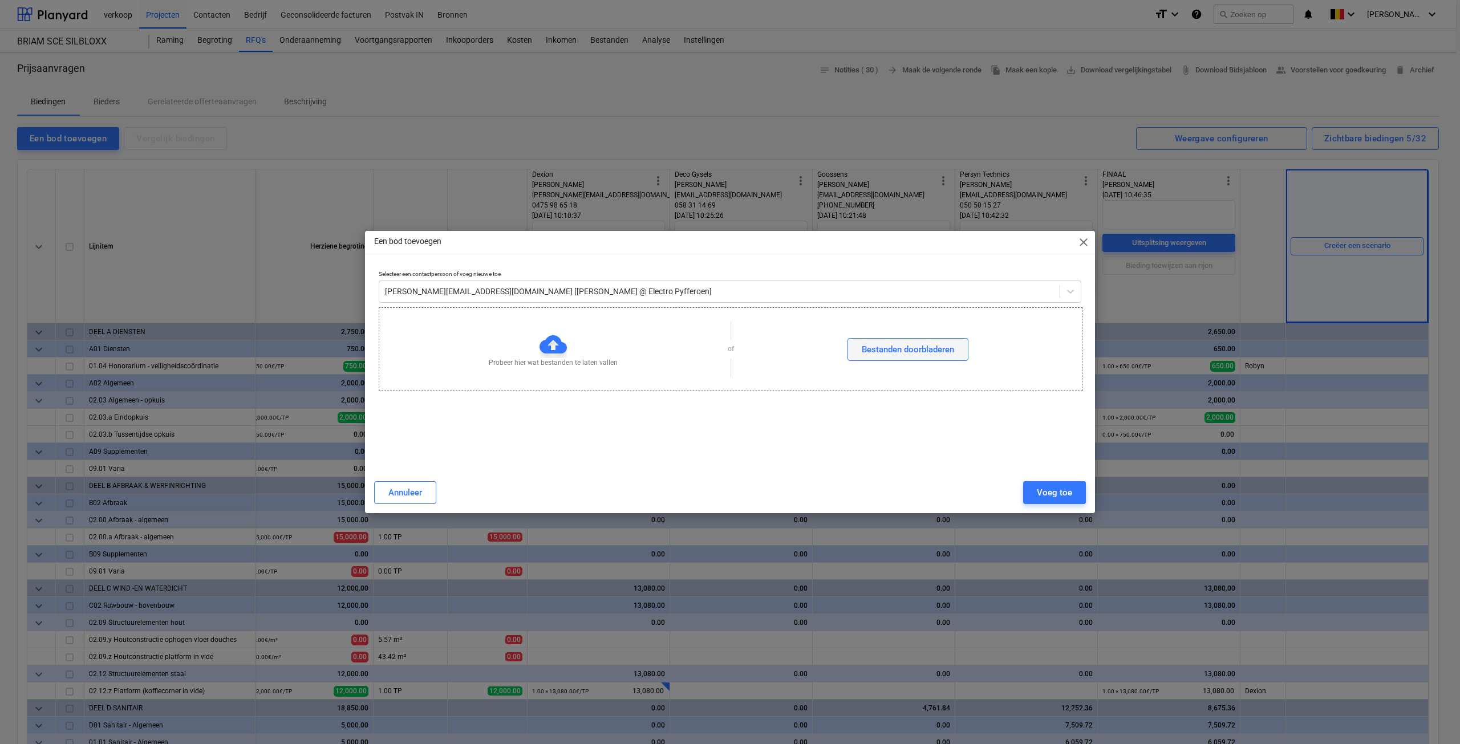 The width and height of the screenshot is (1460, 744). What do you see at coordinates (908, 350) in the screenshot?
I see `div: Bestanden doorbladeren` at bounding box center [908, 350].